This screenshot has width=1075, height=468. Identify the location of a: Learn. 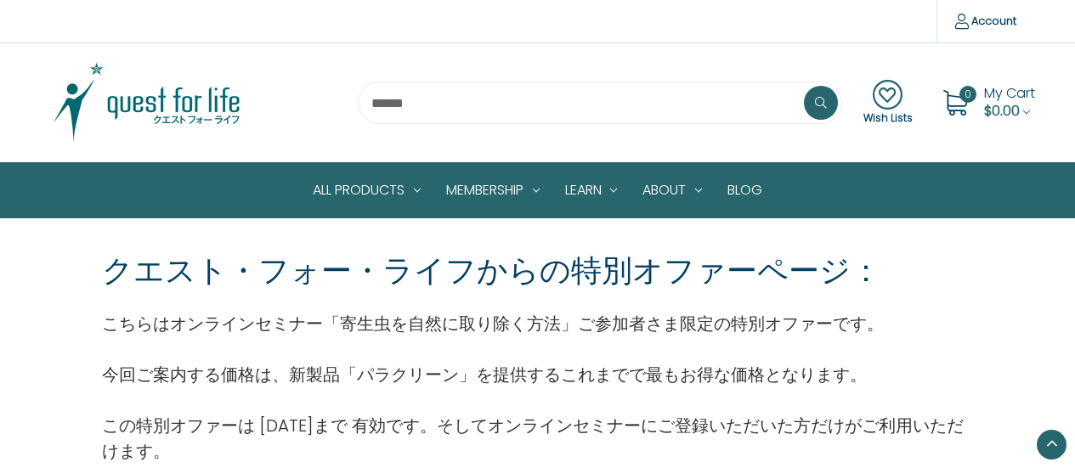
(591, 190).